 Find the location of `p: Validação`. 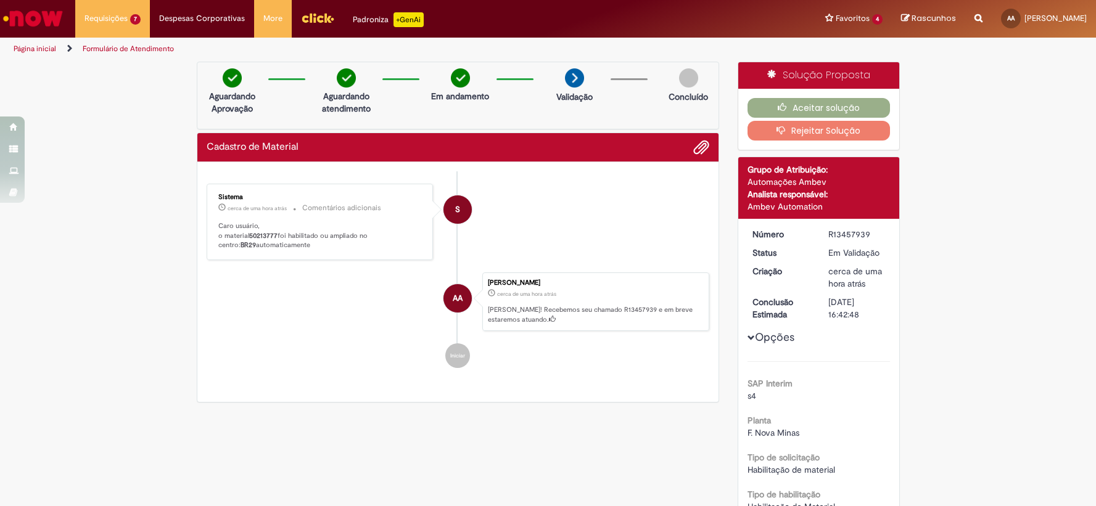

p: Validação is located at coordinates (574, 97).